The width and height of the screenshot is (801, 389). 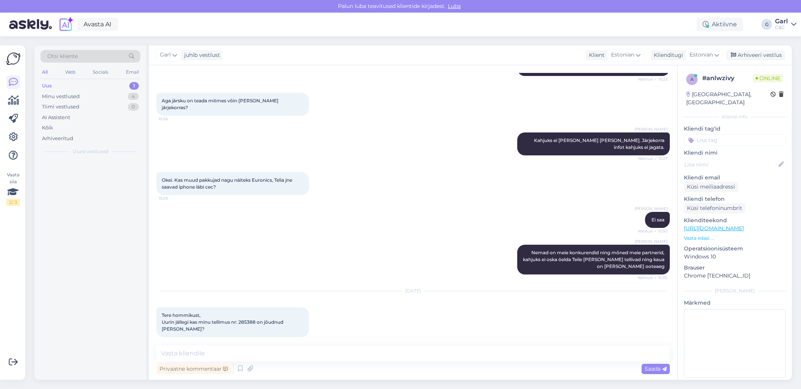 What do you see at coordinates (454, 6) in the screenshot?
I see `span: Luba` at bounding box center [454, 6].